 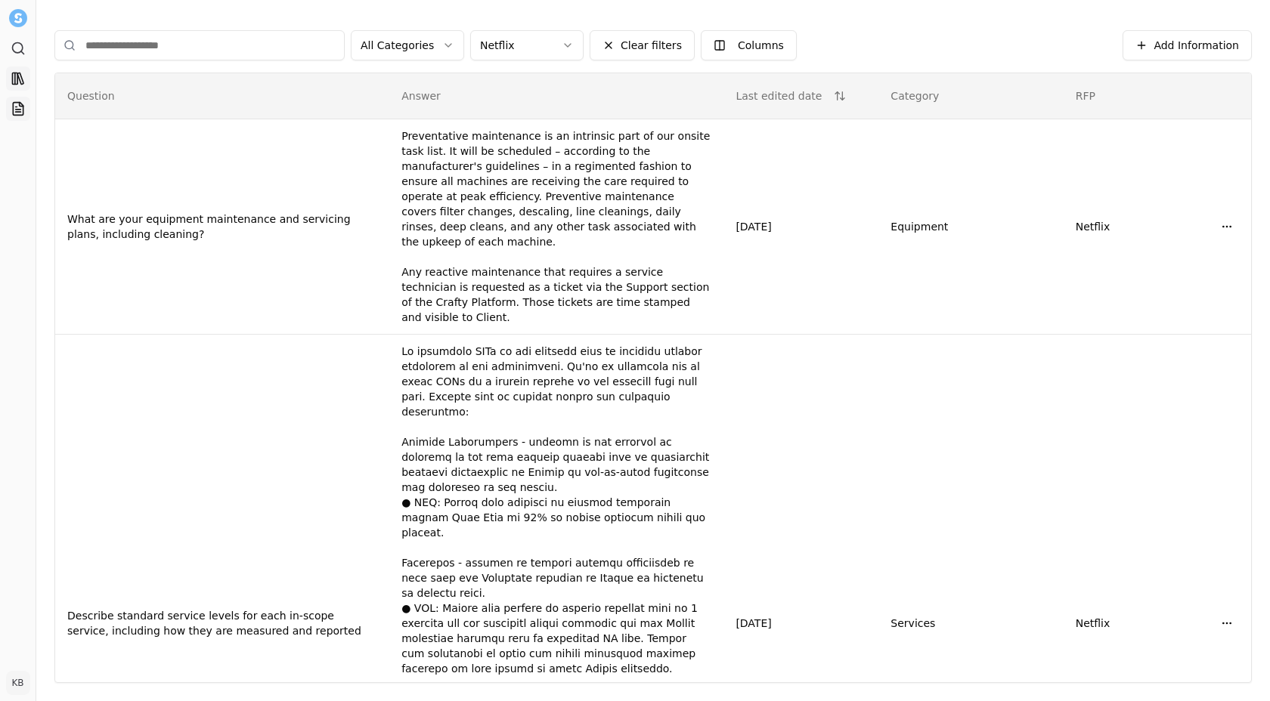 What do you see at coordinates (18, 683) in the screenshot?
I see `span: KB` at bounding box center [18, 683].